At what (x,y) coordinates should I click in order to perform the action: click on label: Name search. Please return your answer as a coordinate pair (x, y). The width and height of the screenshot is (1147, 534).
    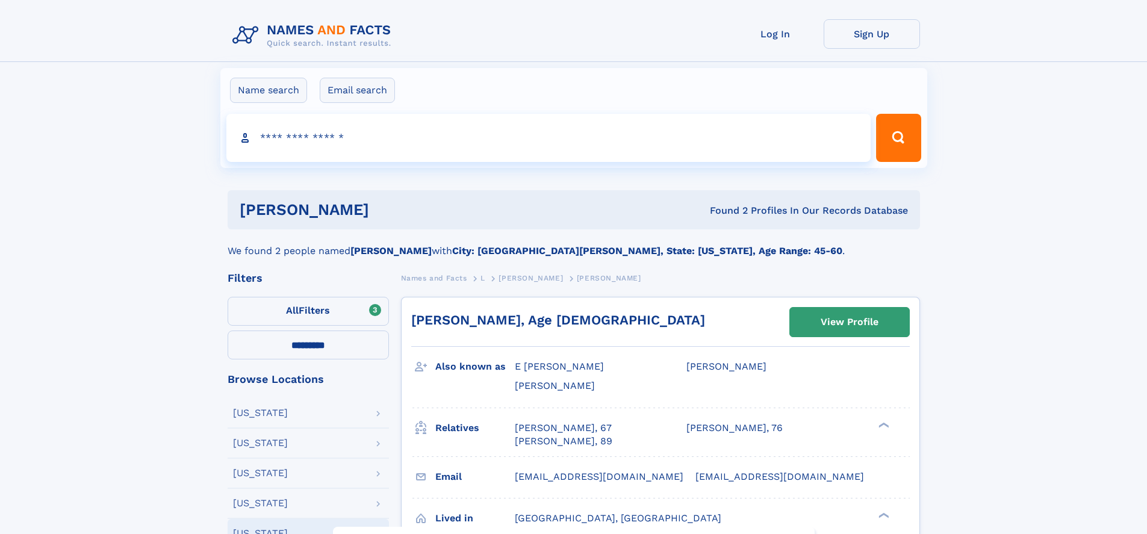
    Looking at the image, I should click on (269, 90).